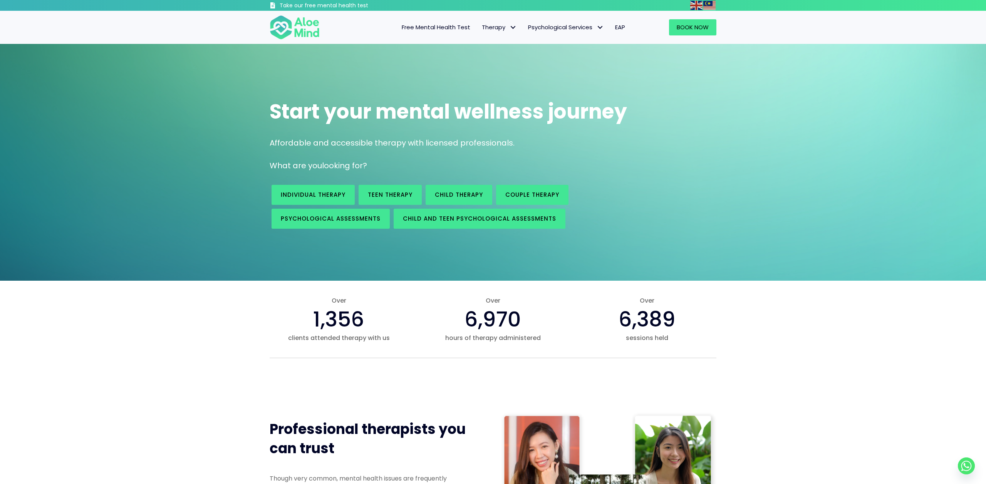 The image size is (986, 484). I want to click on span: 1,356, so click(339, 319).